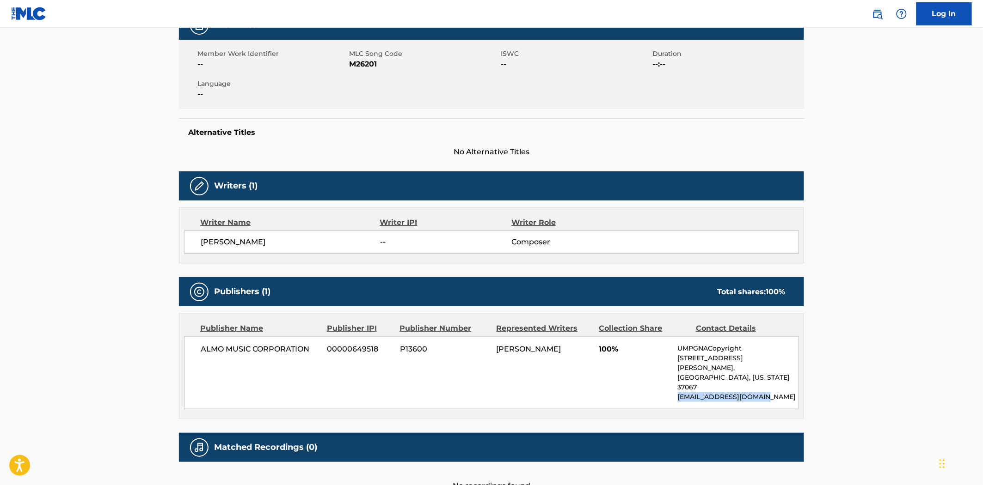 Image resolution: width=983 pixels, height=485 pixels. Describe the element at coordinates (644, 329) in the screenshot. I see `div: Collection Share` at that location.